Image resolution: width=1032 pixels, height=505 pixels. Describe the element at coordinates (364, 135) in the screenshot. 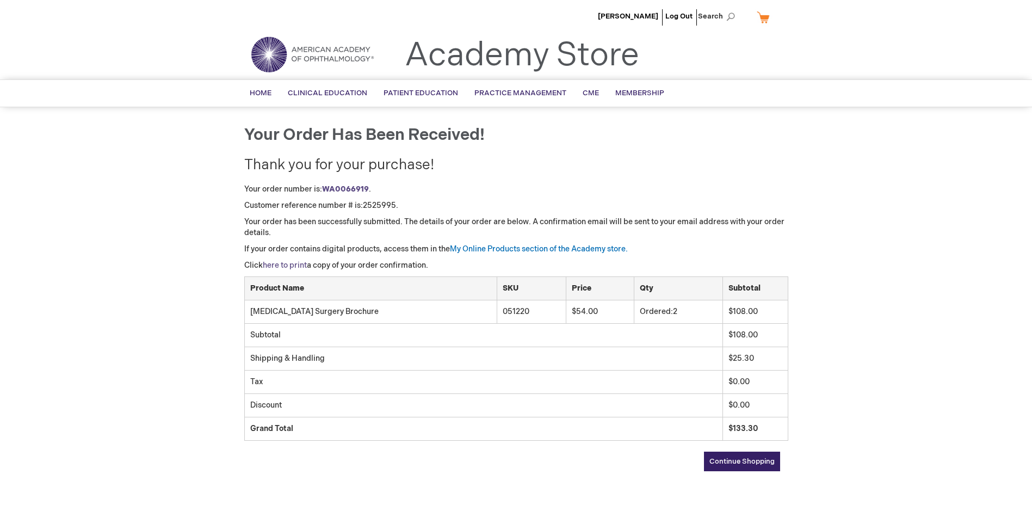

I see `span: Your order has been received!` at that location.